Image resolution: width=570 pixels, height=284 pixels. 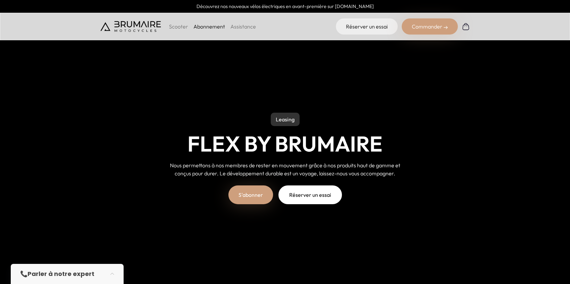 I want to click on img: right-arrow-2.png, so click(x=446, y=28).